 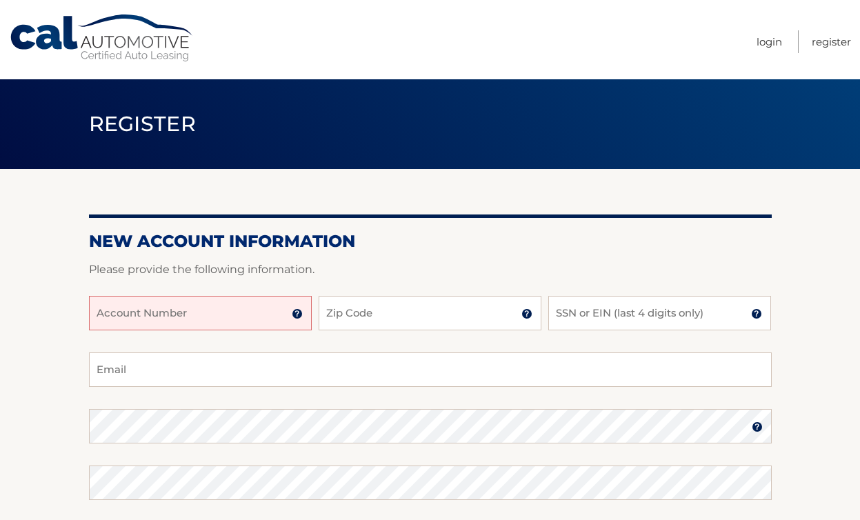 What do you see at coordinates (430, 370) in the screenshot?
I see `input: Email` at bounding box center [430, 370].